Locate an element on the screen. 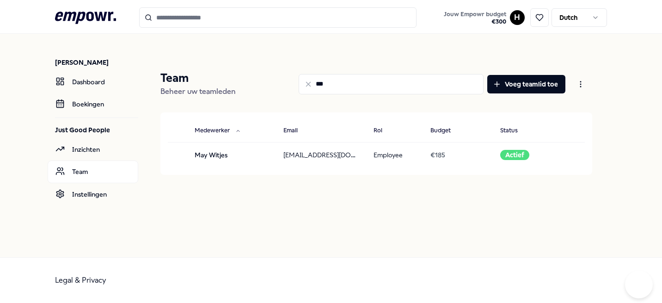 The height and width of the screenshot is (303, 662). span: € 300 is located at coordinates (475, 22).